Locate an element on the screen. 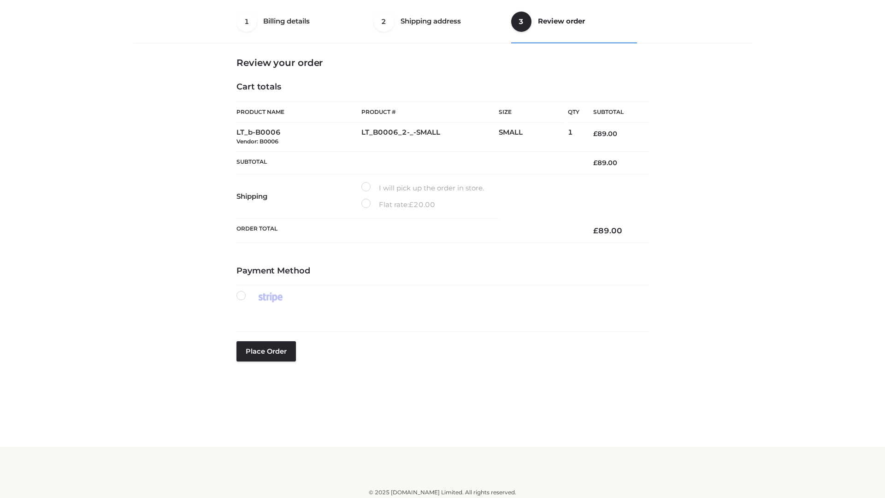 The height and width of the screenshot is (498, 885). td: LT_B0006_2-_-SMALL is located at coordinates (430, 137).